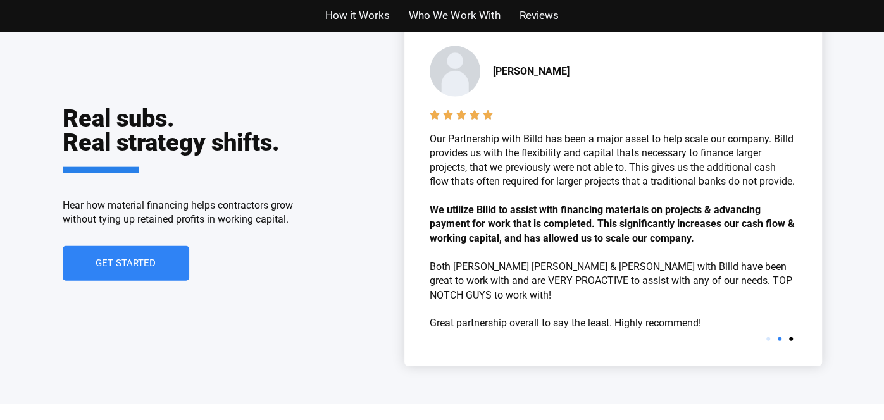  Describe the element at coordinates (768, 339) in the screenshot. I see `span: Go to slide 1` at that location.